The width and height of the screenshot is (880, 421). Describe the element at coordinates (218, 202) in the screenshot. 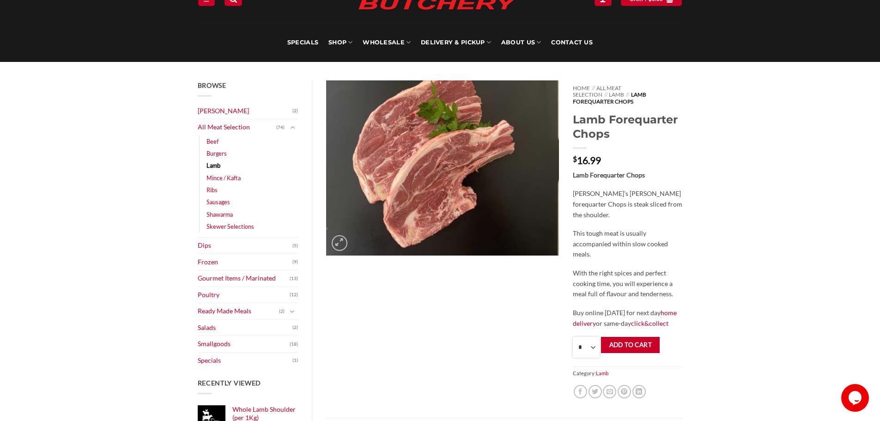

I see `a: Sausages` at that location.